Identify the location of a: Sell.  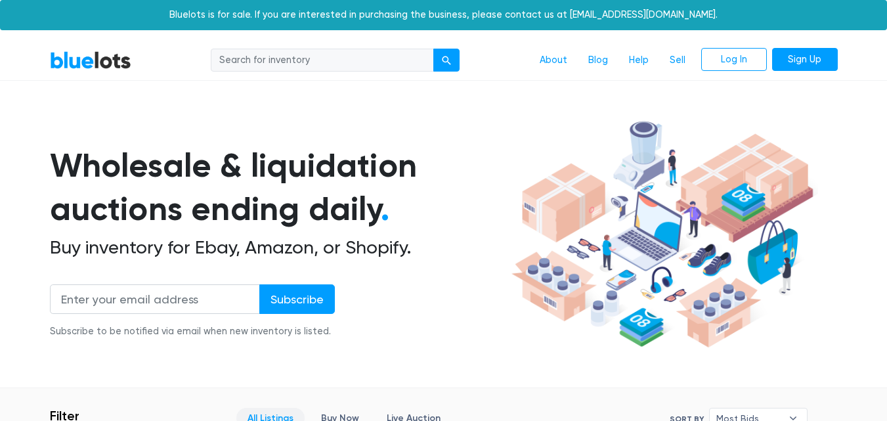
(678, 60).